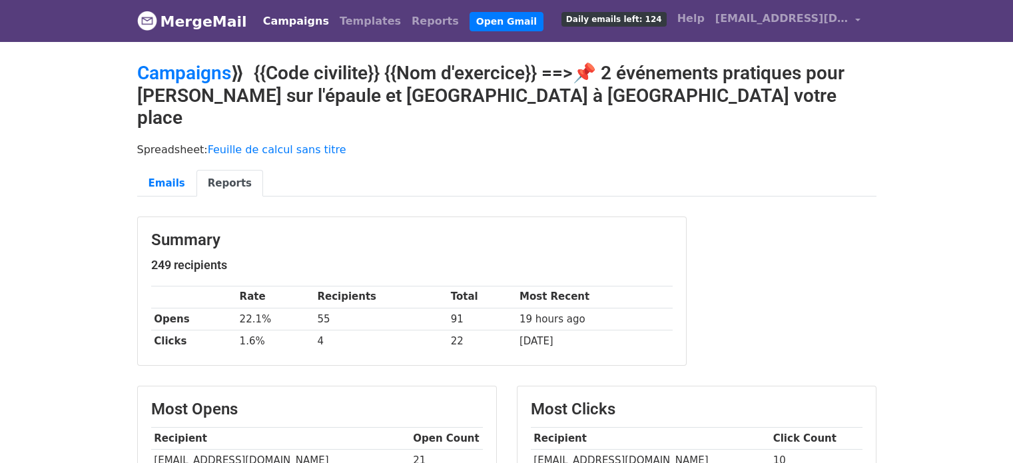 The height and width of the screenshot is (463, 1013). What do you see at coordinates (194, 318) in the screenshot?
I see `th: Opens` at bounding box center [194, 318].